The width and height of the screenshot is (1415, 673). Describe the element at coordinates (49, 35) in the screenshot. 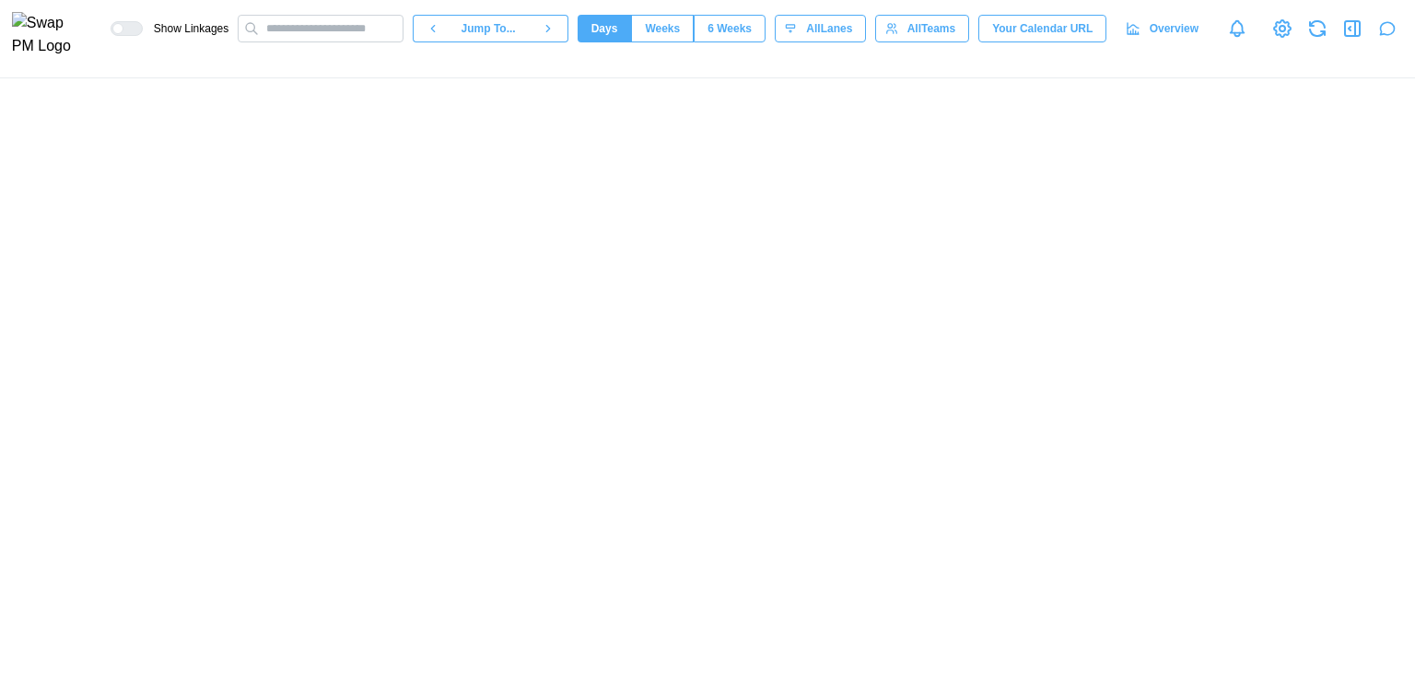

I see `img: Swap PM Logo` at that location.